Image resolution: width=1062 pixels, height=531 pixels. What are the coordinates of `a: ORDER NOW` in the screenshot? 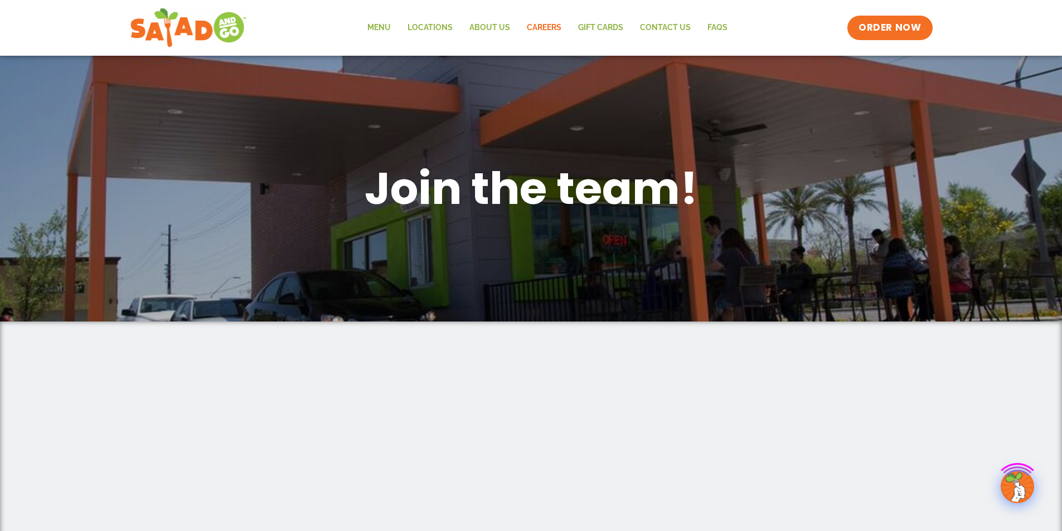 It's located at (890, 28).